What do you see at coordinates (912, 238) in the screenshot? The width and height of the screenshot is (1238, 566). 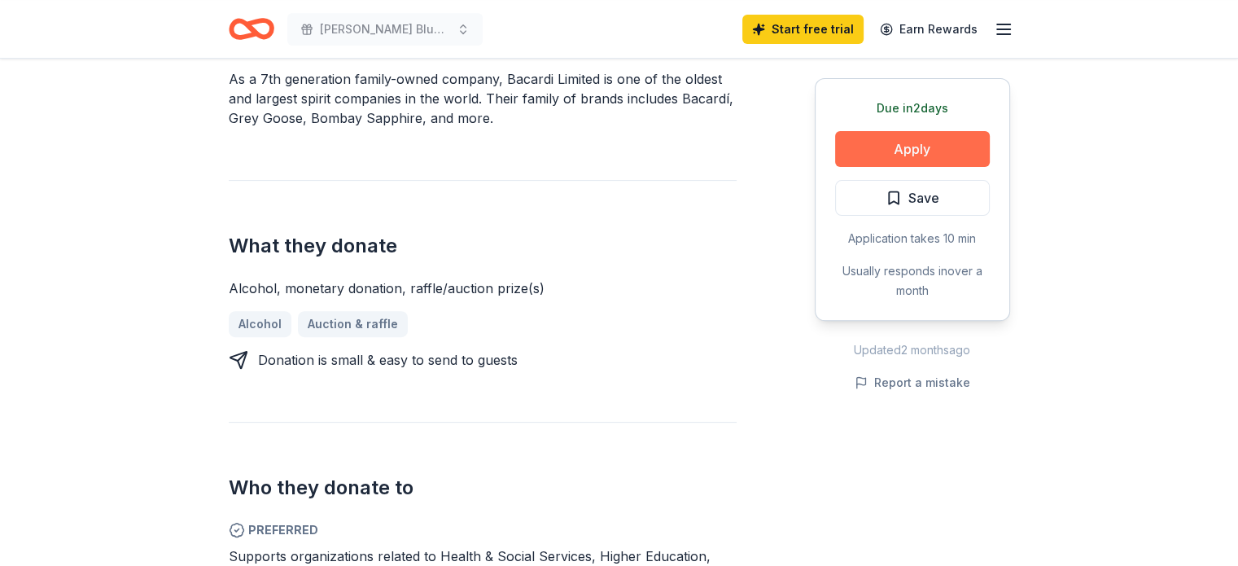 I see `div: Application takes 10 min` at bounding box center [912, 238].